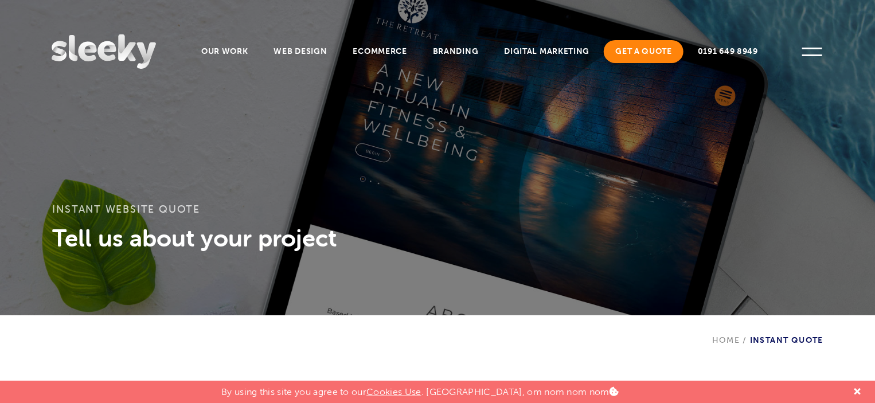 This screenshot has height=403, width=875. What do you see at coordinates (547, 52) in the screenshot?
I see `a: Digital Marketing` at bounding box center [547, 52].